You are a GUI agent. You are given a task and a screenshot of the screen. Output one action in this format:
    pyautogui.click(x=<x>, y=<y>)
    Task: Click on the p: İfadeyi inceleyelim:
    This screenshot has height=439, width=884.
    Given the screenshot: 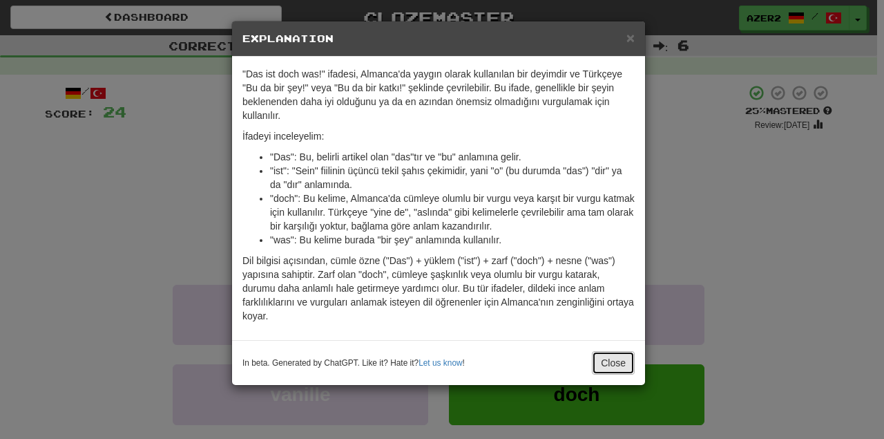 What is the action you would take?
    pyautogui.click(x=439, y=136)
    